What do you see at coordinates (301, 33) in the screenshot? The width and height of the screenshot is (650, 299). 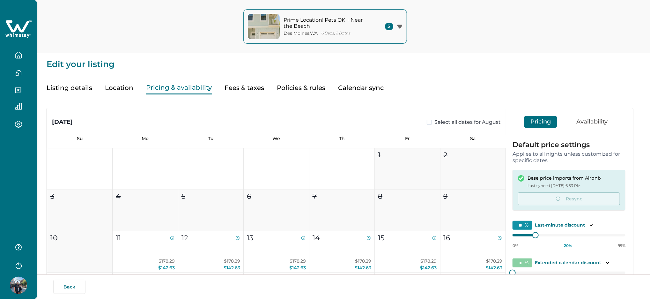 I see `p: Des Moines , WA` at bounding box center [301, 33].